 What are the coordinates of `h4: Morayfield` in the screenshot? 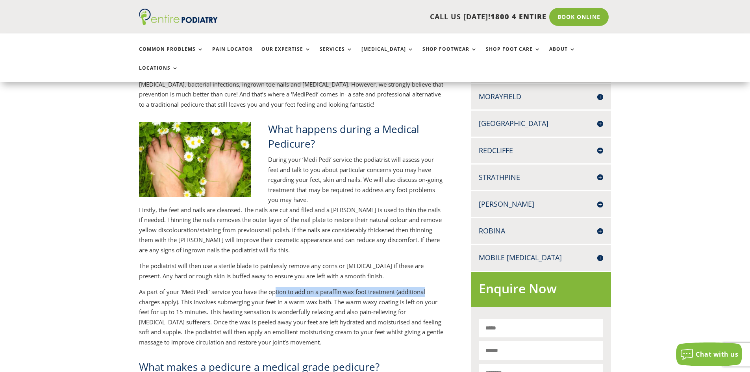 It's located at (541, 96).